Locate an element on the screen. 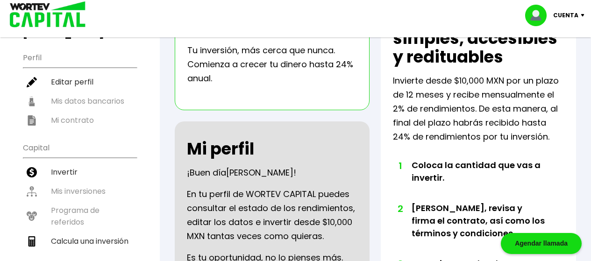  img: icon-down is located at coordinates (585, 15).